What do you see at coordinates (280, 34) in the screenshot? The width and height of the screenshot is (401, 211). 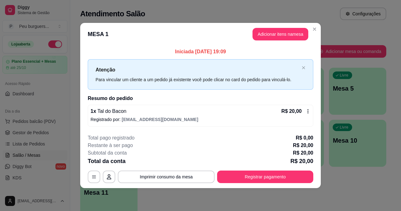 I see `button: Adicionar itens namesa` at bounding box center [280, 34].